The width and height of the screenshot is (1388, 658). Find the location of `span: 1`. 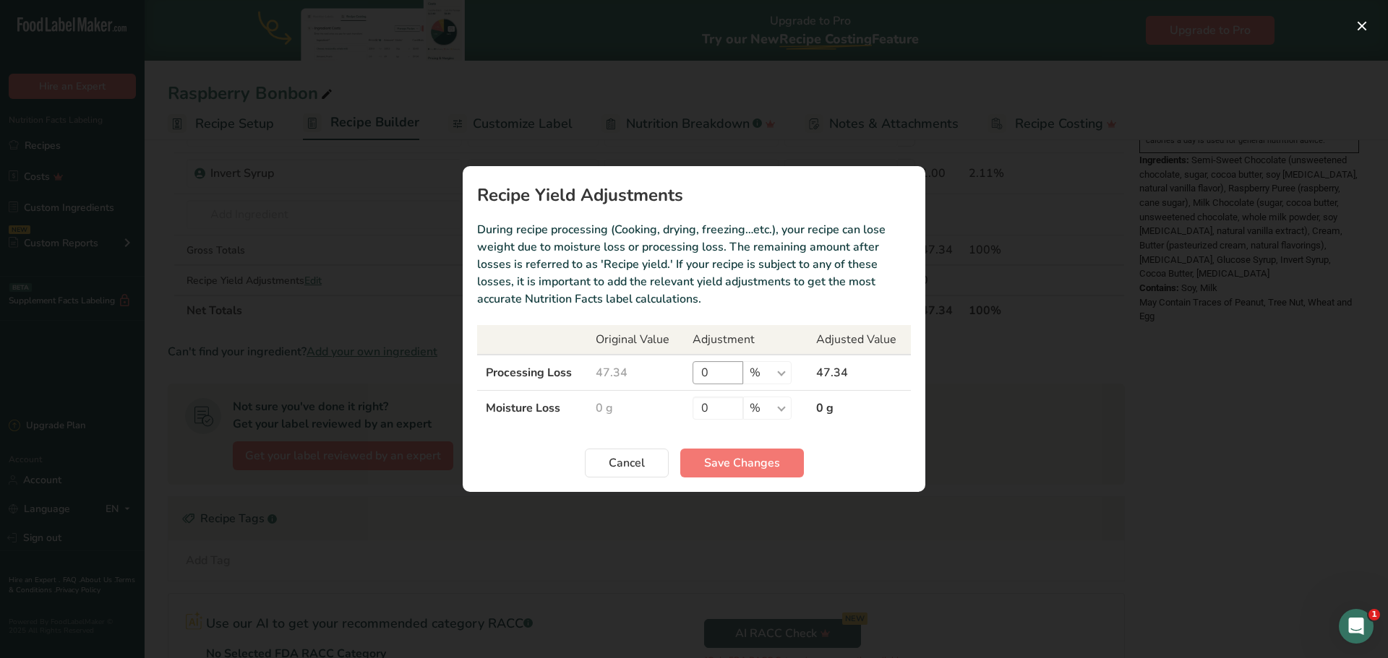

span: 1 is located at coordinates (1374, 615).